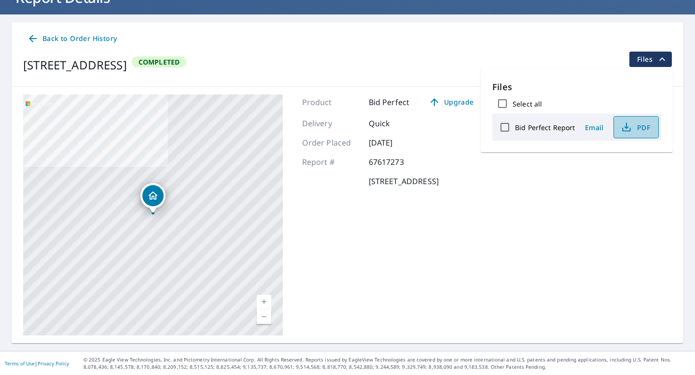 The height and width of the screenshot is (375, 695). What do you see at coordinates (331, 162) in the screenshot?
I see `p: Report #` at bounding box center [331, 162].